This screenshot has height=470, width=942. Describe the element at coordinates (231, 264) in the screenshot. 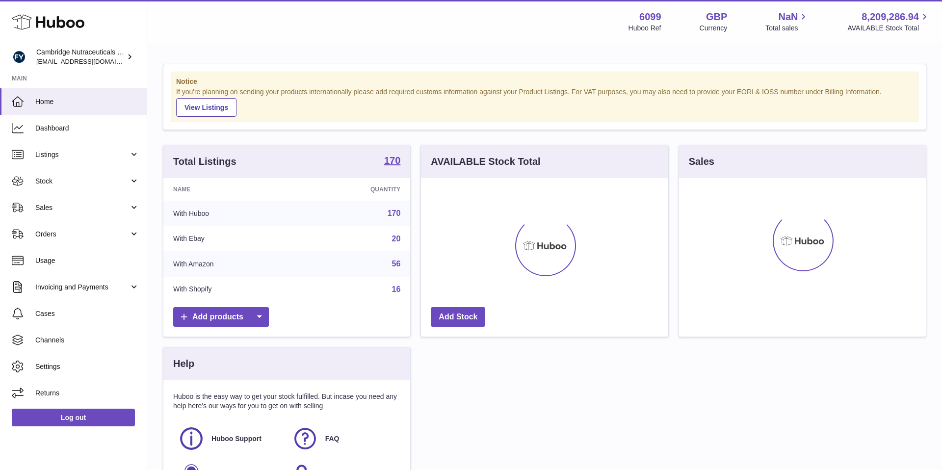

I see `td: With Amazon` at that location.